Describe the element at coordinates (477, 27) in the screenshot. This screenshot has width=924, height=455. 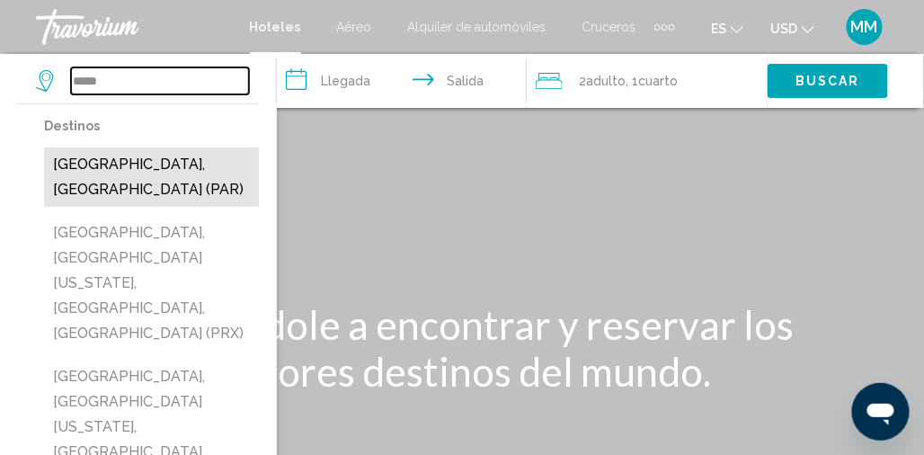
I see `a: Alquiler de automóviles` at that location.